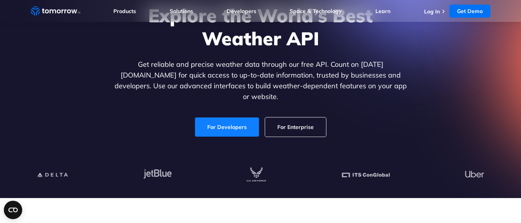  What do you see at coordinates (261, 27) in the screenshot?
I see `h1: Explore the World’s Best Weather API` at bounding box center [261, 27].